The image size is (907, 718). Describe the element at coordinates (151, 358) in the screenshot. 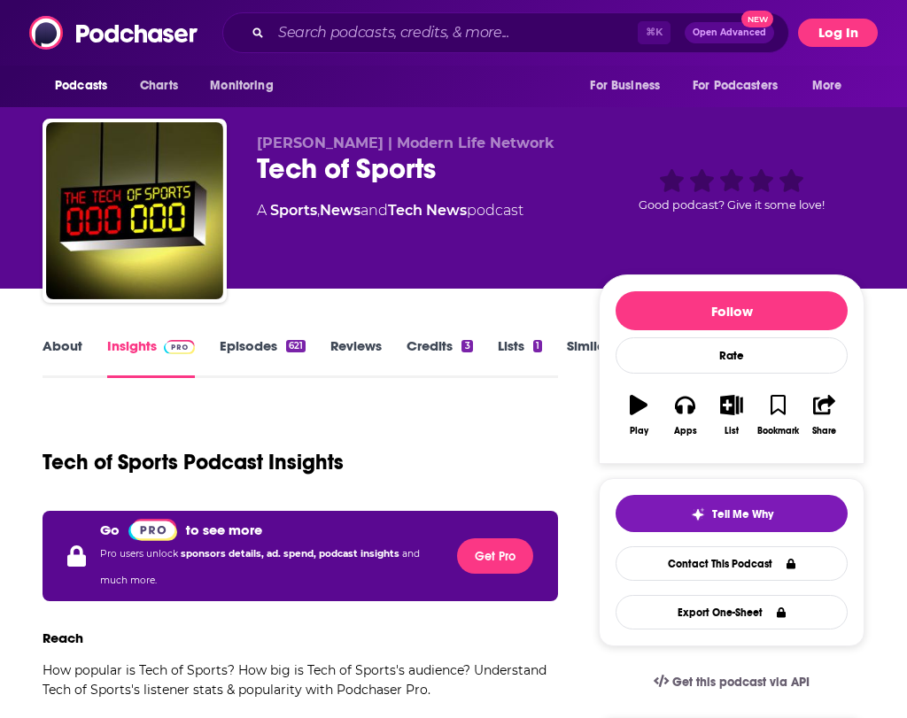

I see `a: InsightsPodchaser Pro` at that location.